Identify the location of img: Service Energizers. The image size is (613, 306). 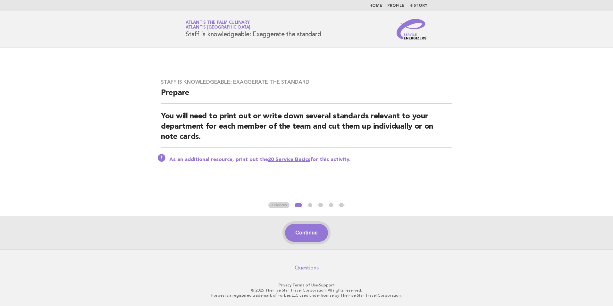
(412, 29).